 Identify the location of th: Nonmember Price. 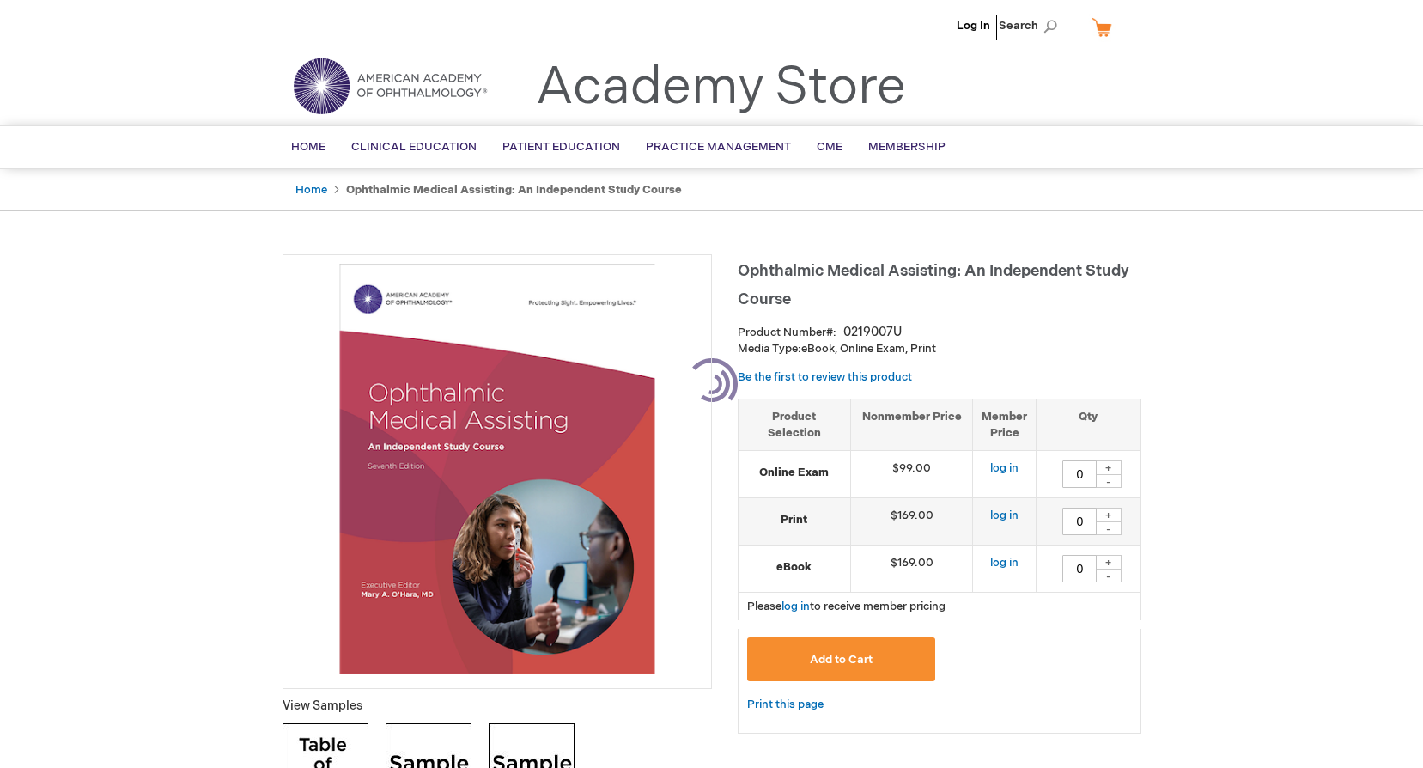
(911, 424).